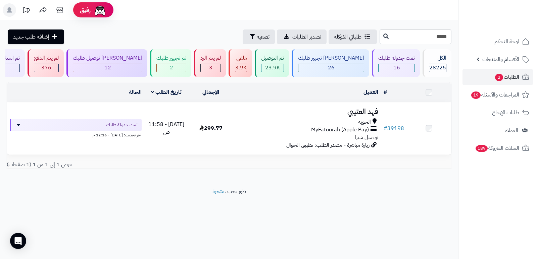 The image size is (537, 259). Describe the element at coordinates (272, 58) in the screenshot. I see `div: تم التوصيل` at that location.